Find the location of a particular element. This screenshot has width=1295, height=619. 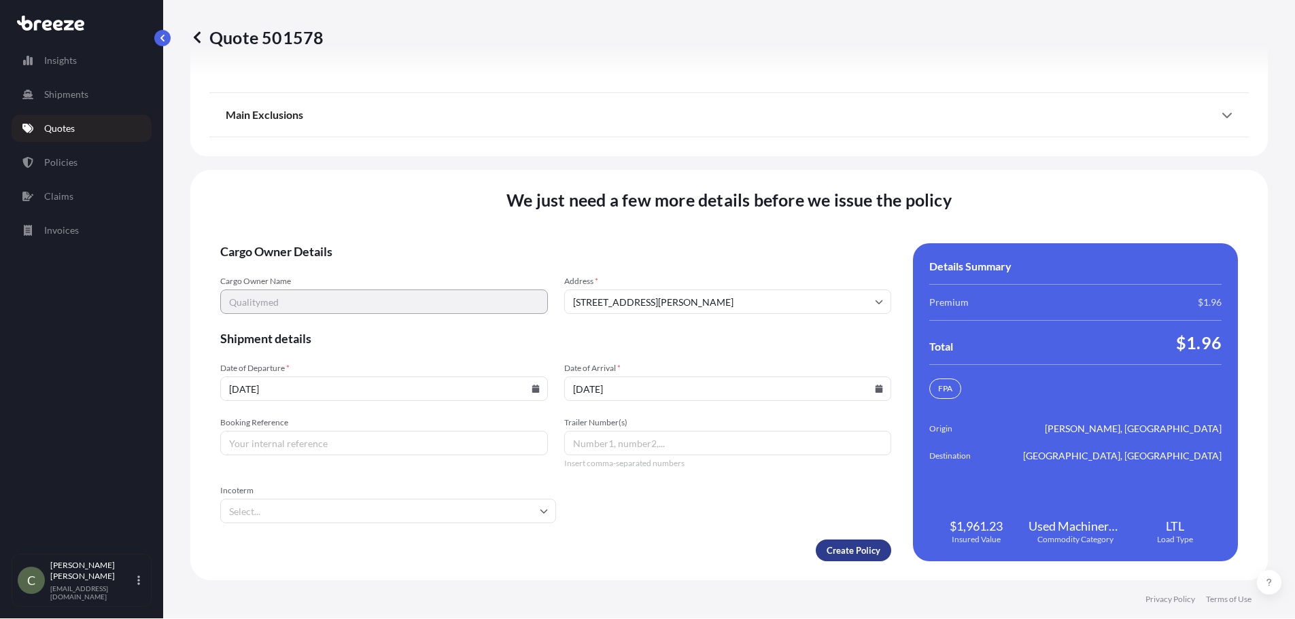

span: Main Exclusions is located at coordinates (265, 115).